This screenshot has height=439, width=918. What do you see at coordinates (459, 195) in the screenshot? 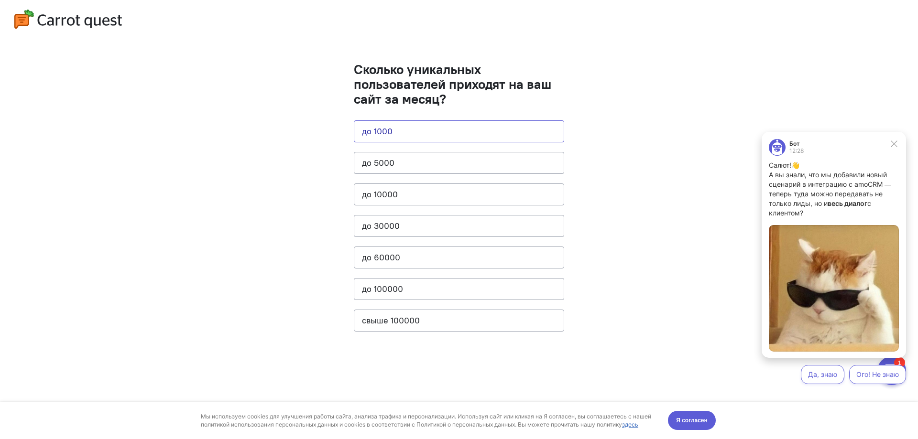
I see `button: до 10000` at bounding box center [459, 195].